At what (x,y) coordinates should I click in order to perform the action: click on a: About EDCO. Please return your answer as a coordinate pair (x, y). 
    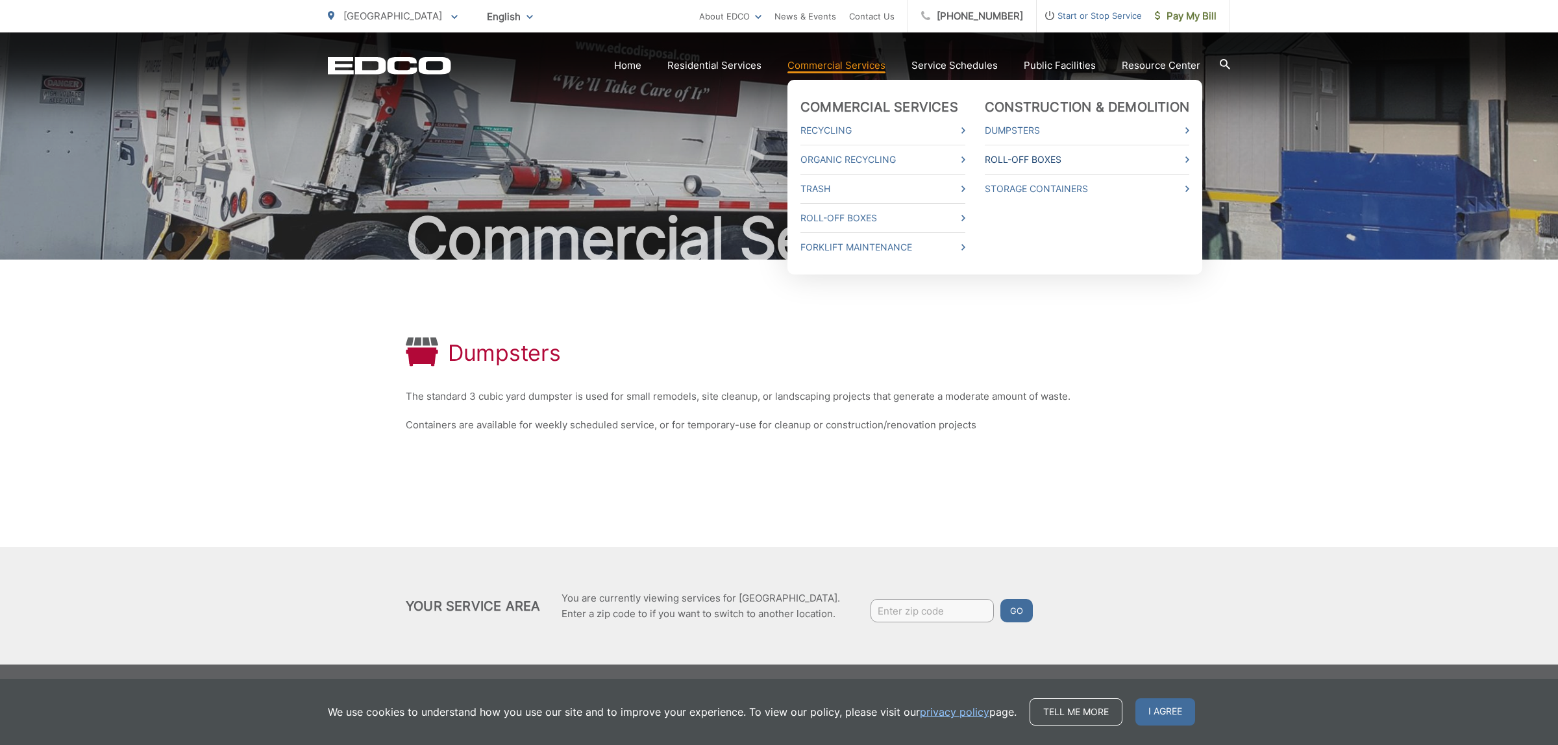
    Looking at the image, I should click on (731, 16).